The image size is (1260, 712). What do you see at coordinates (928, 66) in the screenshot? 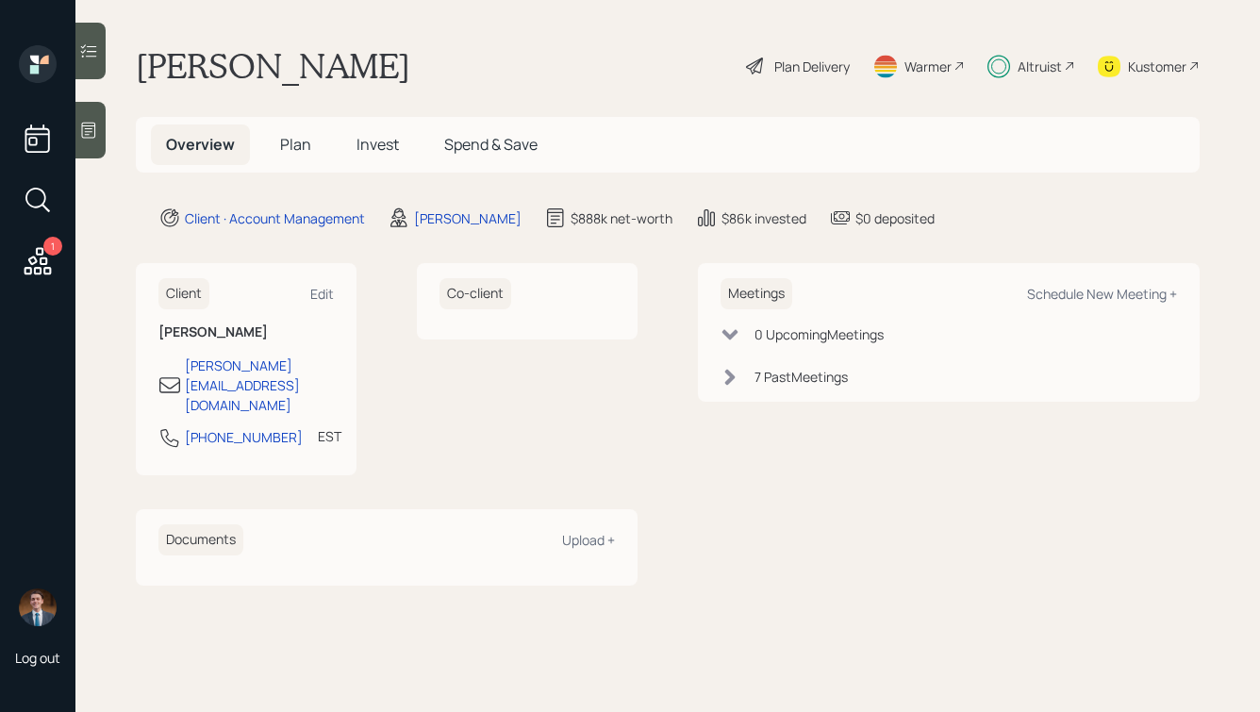
I see `div: Warmer` at bounding box center [928, 66].